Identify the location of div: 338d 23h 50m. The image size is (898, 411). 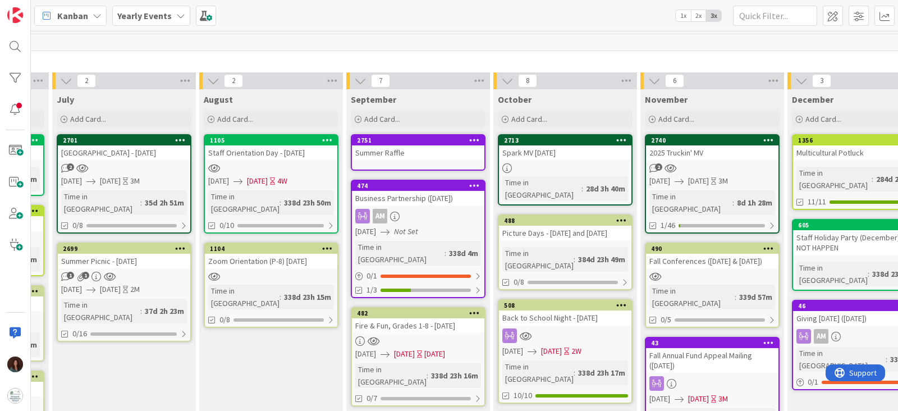
(308, 203).